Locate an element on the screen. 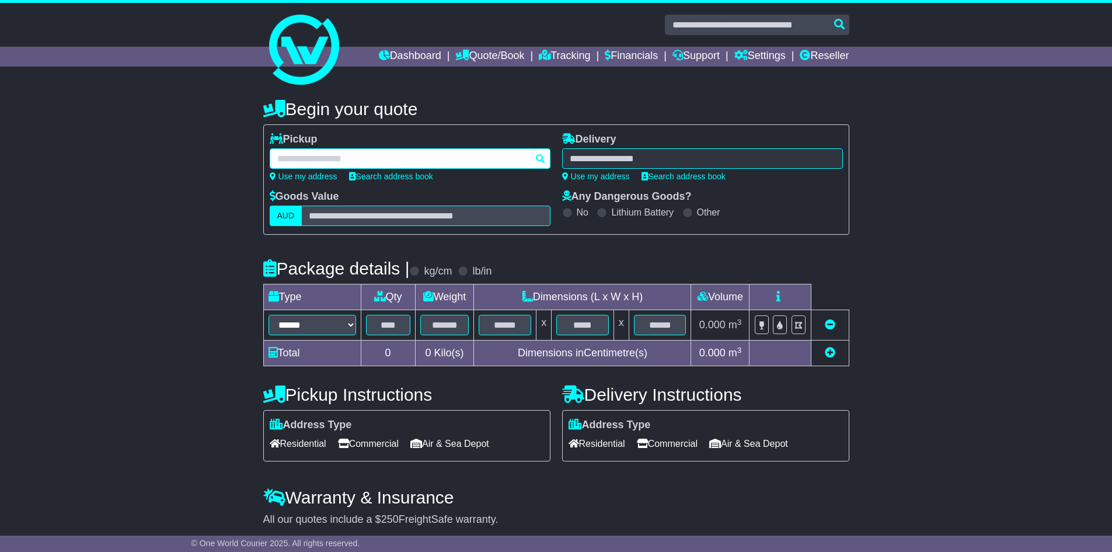 This screenshot has height=552, width=1112. a: Support is located at coordinates (696, 57).